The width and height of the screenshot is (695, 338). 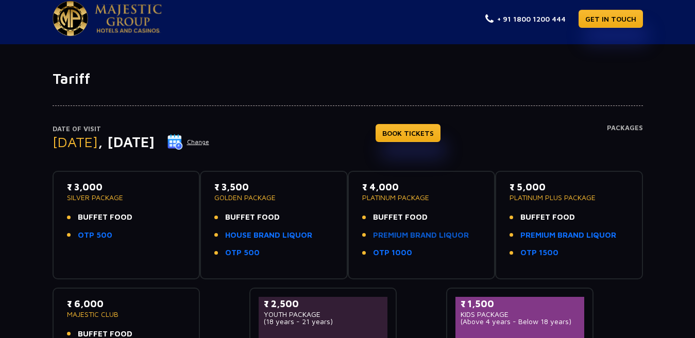 I want to click on h4: Packages, so click(x=625, y=143).